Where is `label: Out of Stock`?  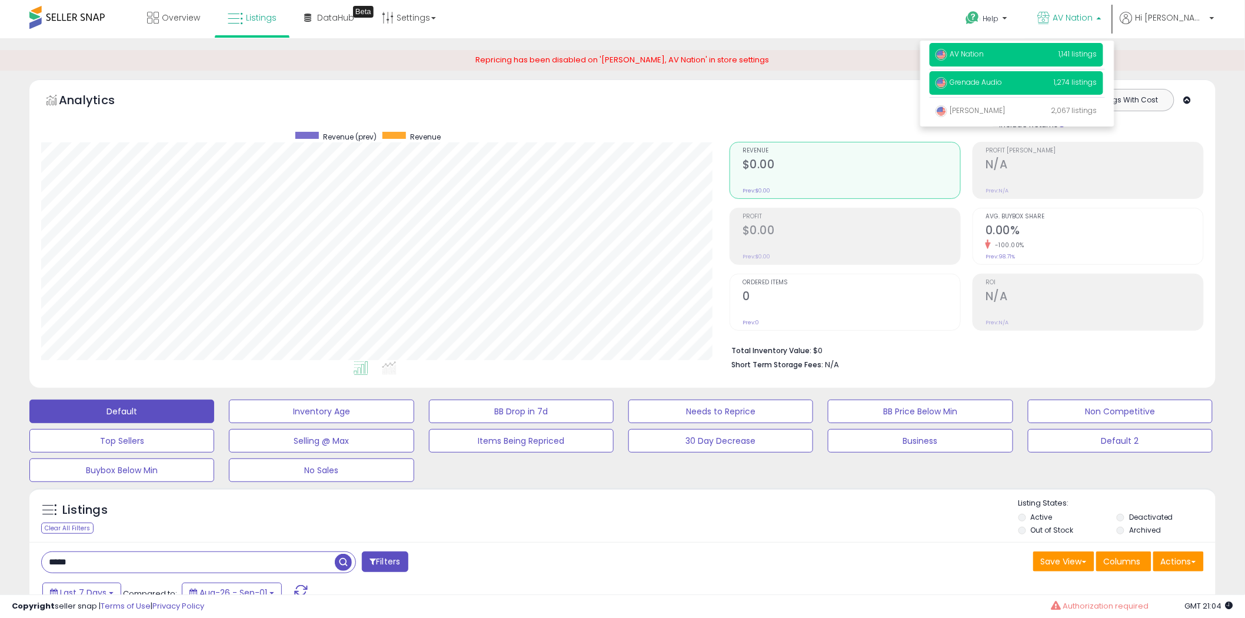 label: Out of Stock is located at coordinates (1052, 530).